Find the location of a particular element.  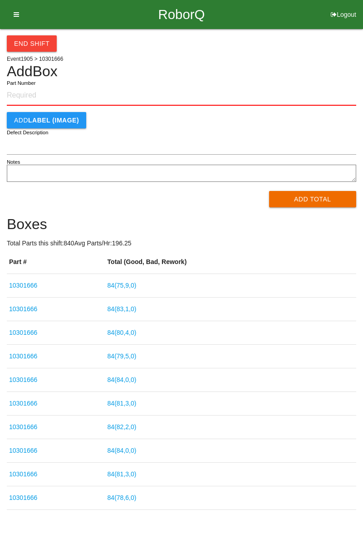

a: 84(80,4,0) is located at coordinates (122, 333).